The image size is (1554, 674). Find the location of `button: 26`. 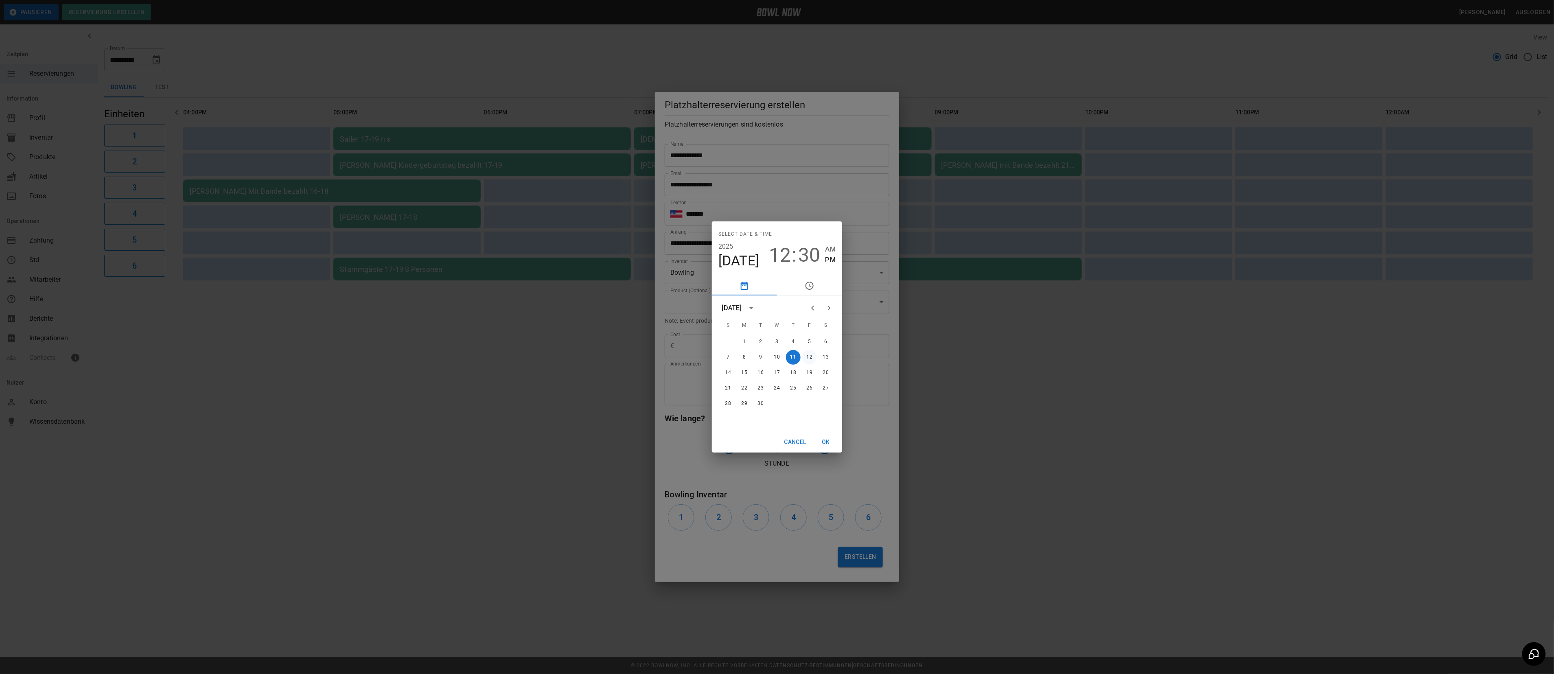

button: 26 is located at coordinates (809, 388).